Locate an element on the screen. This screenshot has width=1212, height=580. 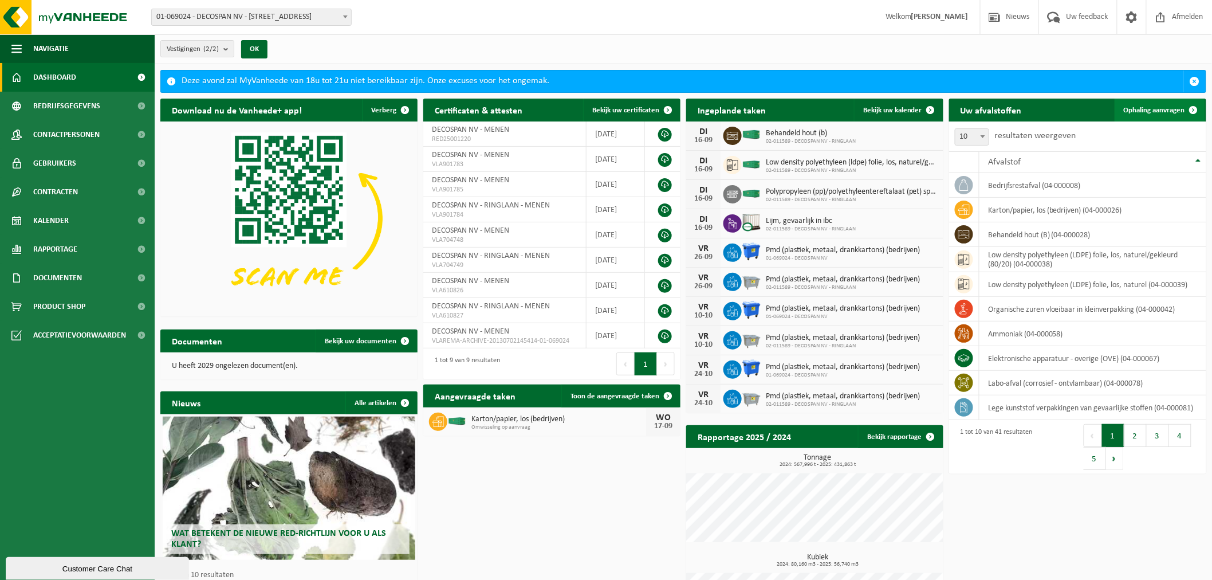
div: 17-09 is located at coordinates (664, 426).